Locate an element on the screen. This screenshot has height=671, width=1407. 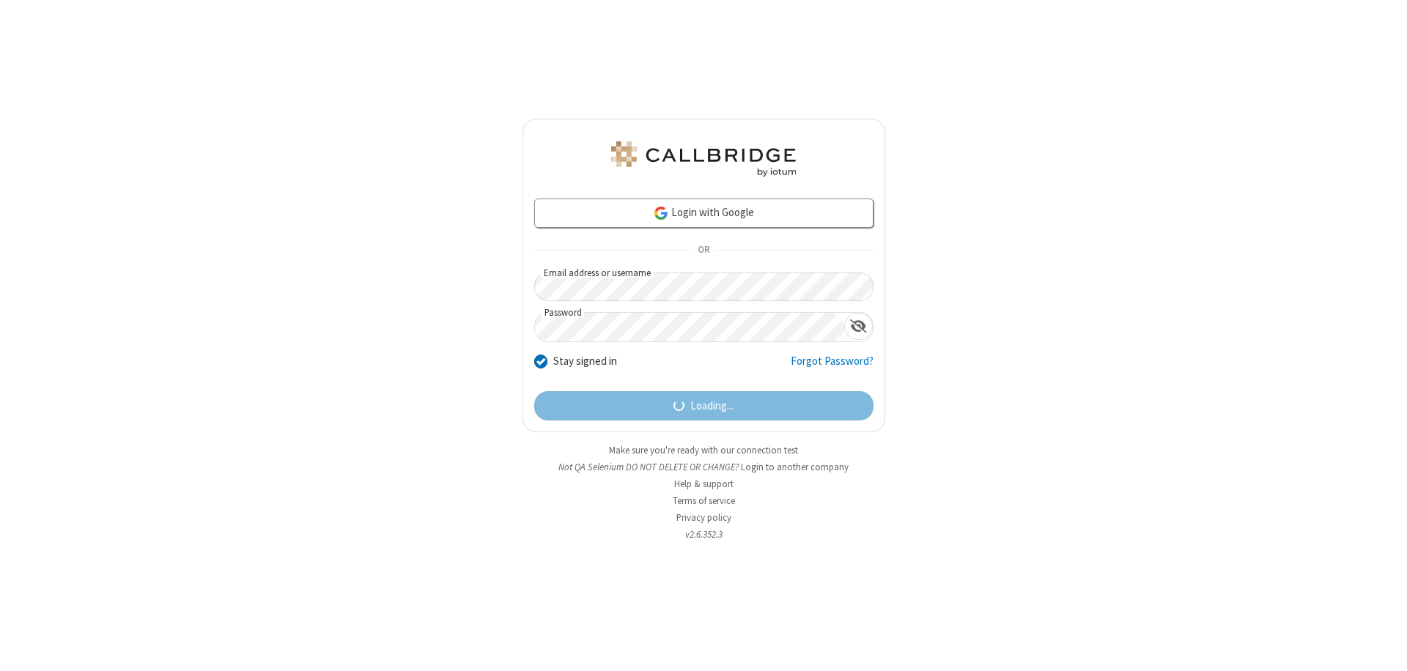
span: Loading... is located at coordinates (711, 406).